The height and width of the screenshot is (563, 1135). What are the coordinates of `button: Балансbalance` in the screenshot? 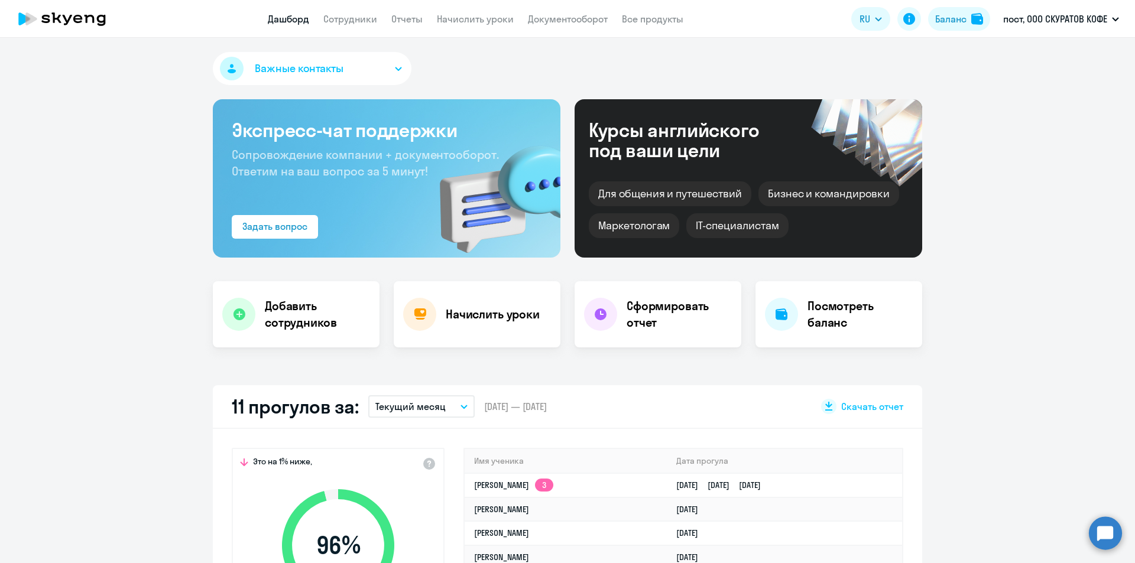 It's located at (958, 19).